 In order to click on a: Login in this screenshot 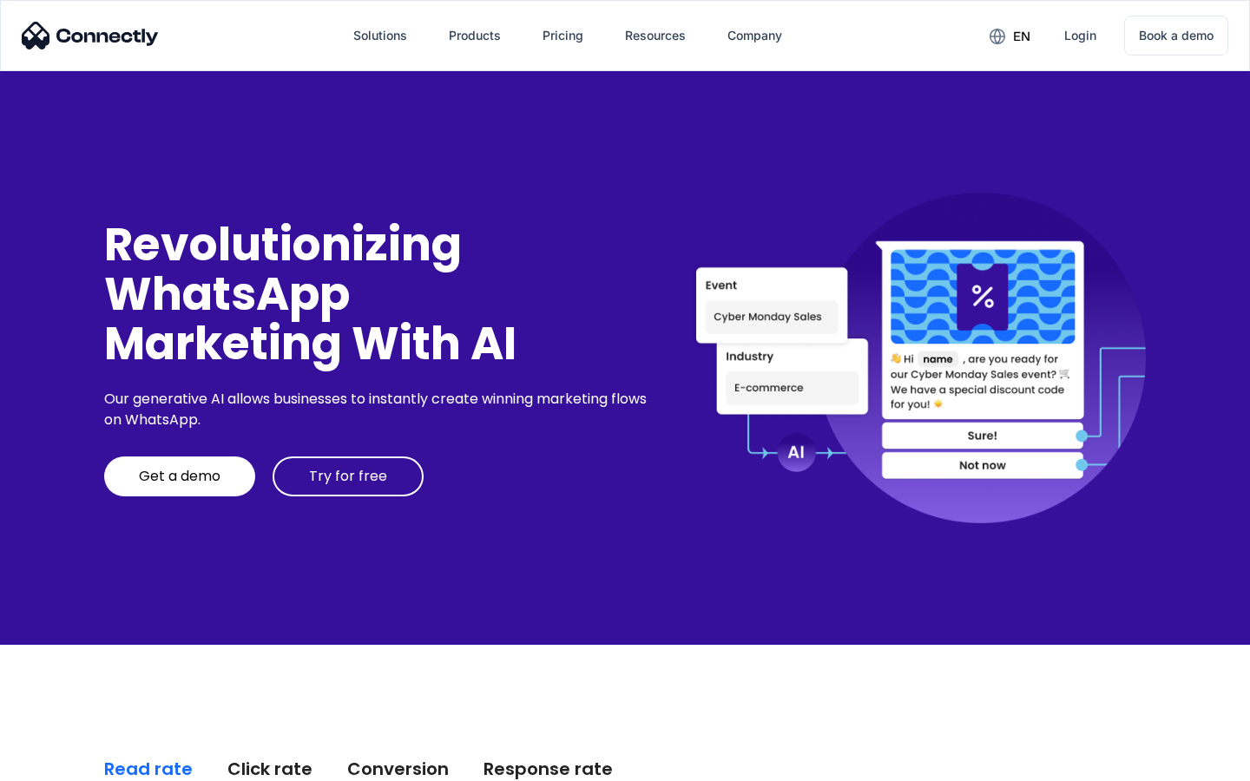, I will do `click(1080, 36)`.